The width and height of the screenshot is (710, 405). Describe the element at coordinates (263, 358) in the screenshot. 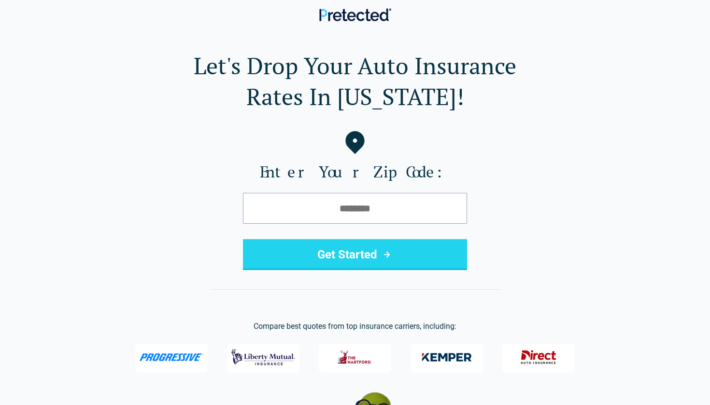

I see `img: Liberty Mutual` at that location.